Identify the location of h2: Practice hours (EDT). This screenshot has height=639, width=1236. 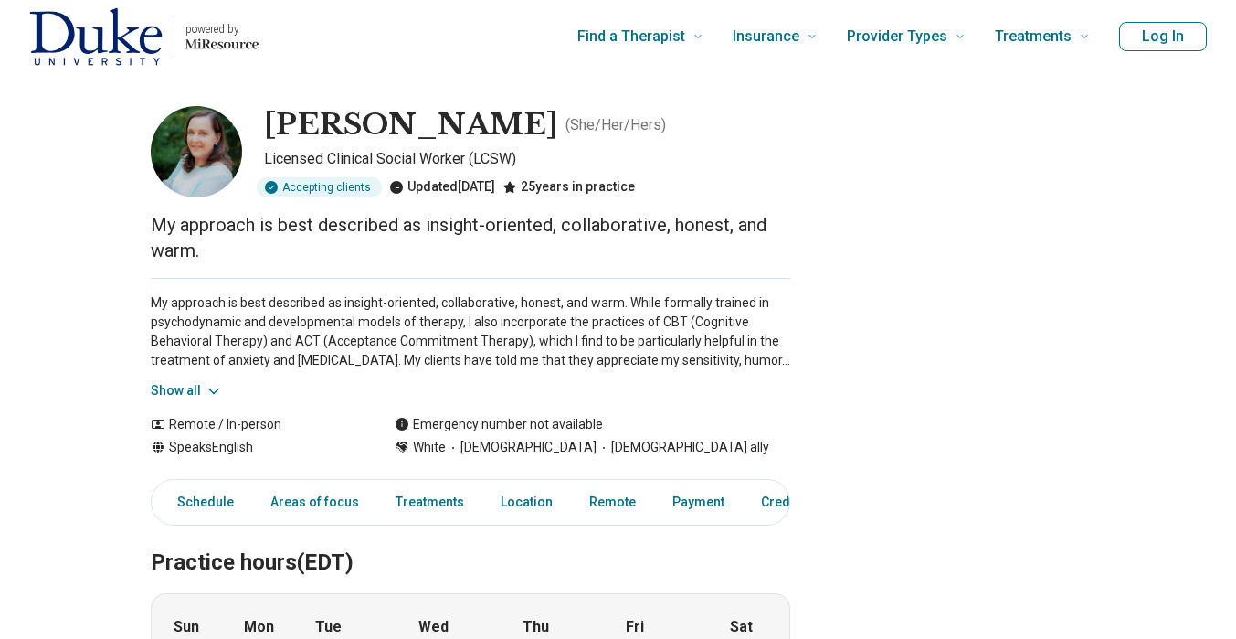
(470, 541).